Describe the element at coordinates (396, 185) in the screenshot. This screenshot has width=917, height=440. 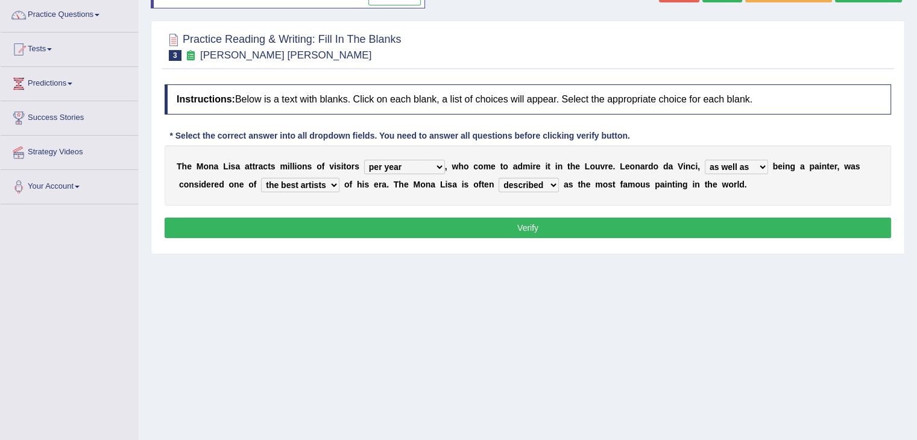
I see `b: T` at that location.